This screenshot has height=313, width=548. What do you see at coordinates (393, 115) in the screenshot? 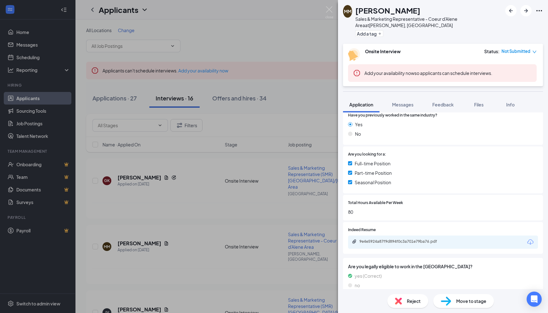
I see `span: Have you previously worked in the same industry?` at bounding box center [393, 115].